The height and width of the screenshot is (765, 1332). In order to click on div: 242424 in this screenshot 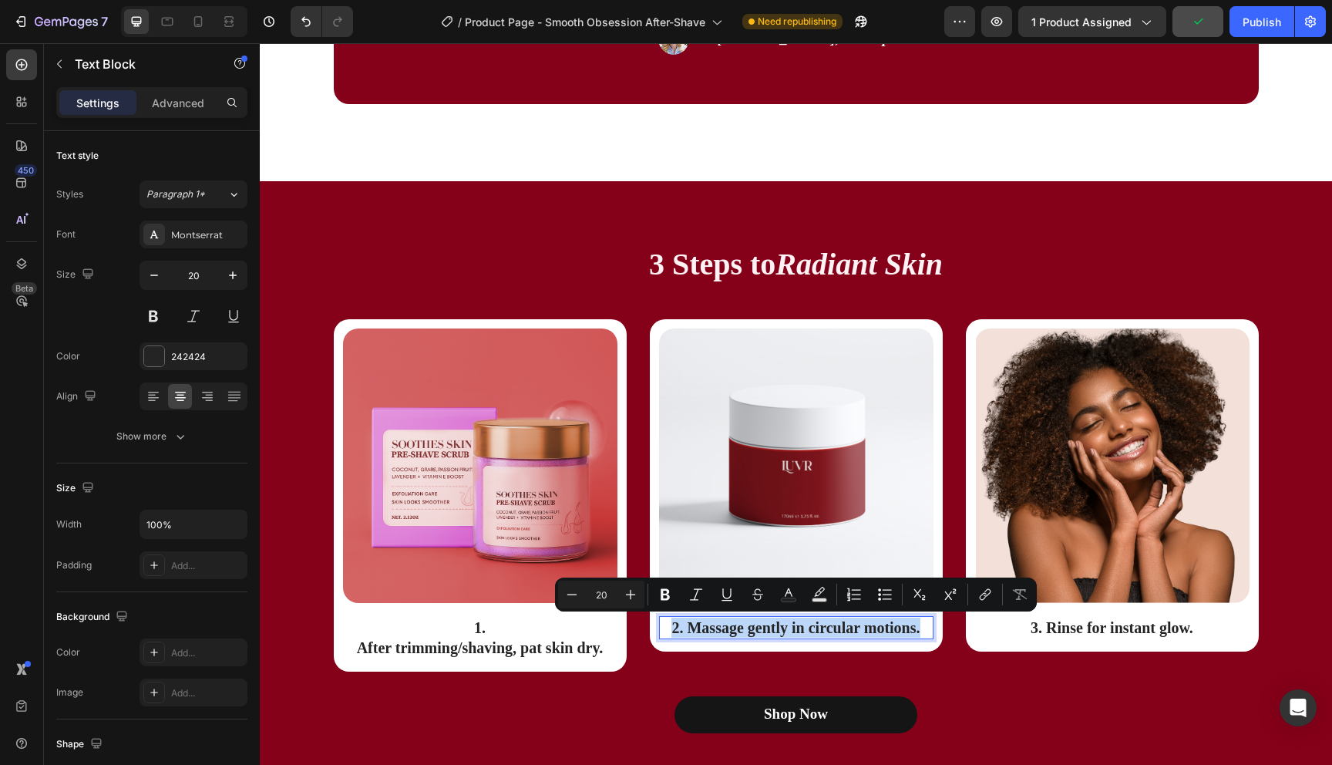, I will do `click(207, 357)`.